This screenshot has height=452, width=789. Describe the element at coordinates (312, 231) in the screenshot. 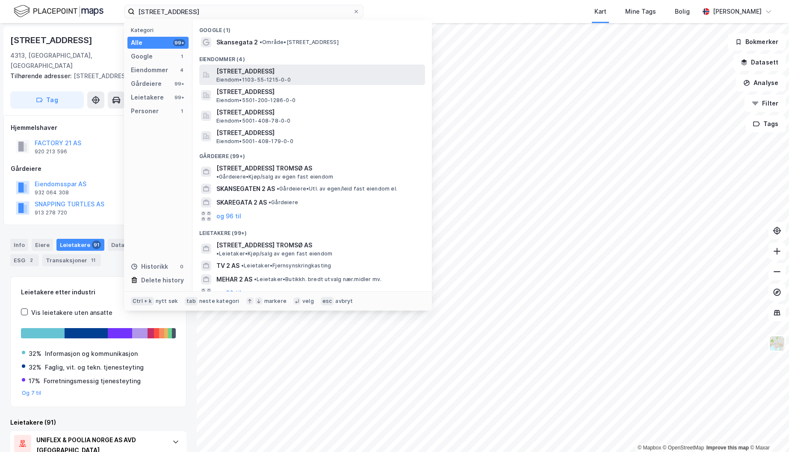

I see `div: Leietakere (99+)` at that location.